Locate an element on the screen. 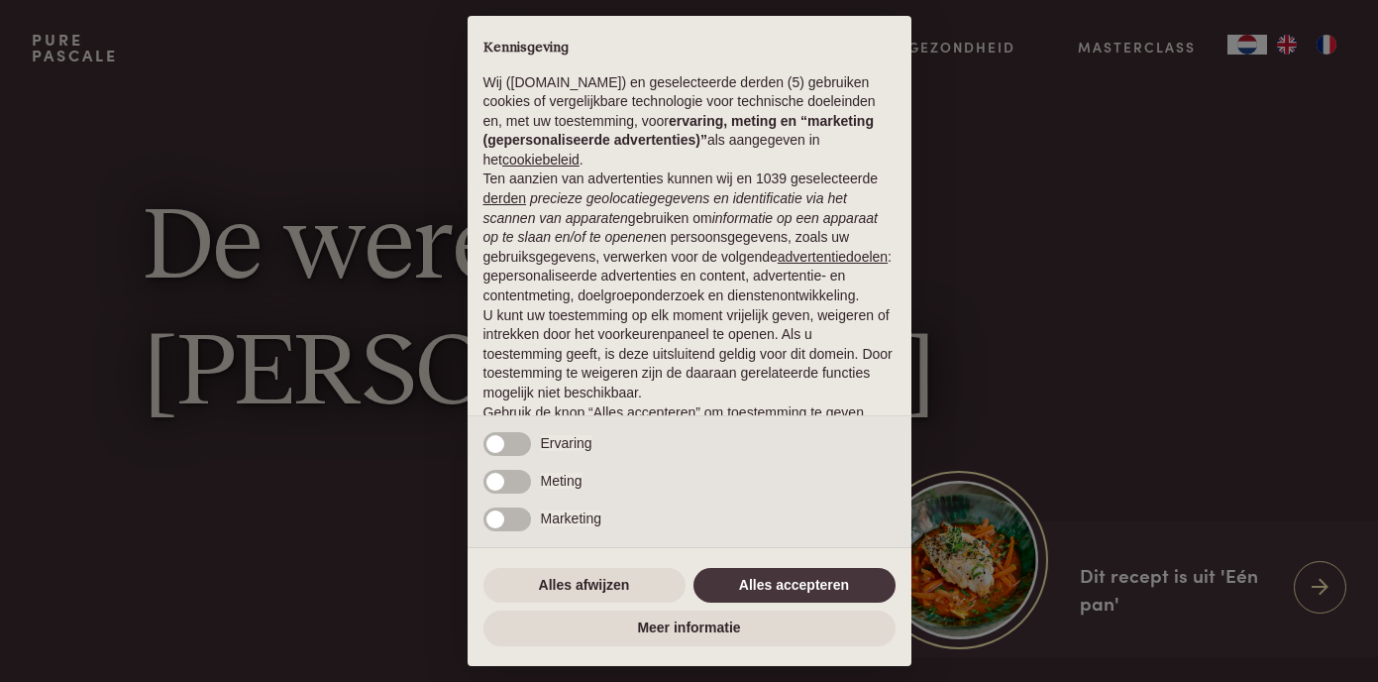 This screenshot has height=682, width=1378. button: Meer informatie is located at coordinates (690, 628).